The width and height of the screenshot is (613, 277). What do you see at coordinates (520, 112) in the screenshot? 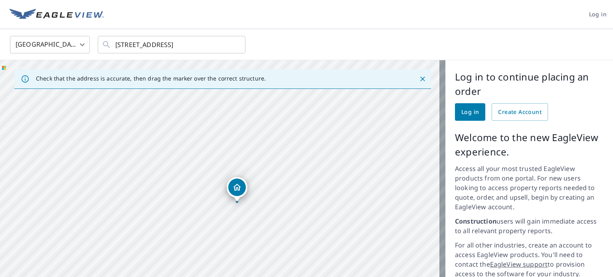
I see `span: Create Account` at bounding box center [520, 112].